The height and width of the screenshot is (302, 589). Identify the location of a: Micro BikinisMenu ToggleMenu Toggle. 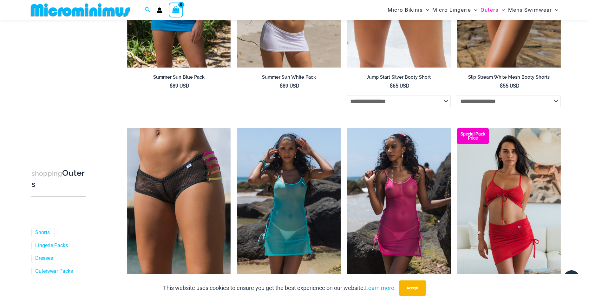
(408, 10).